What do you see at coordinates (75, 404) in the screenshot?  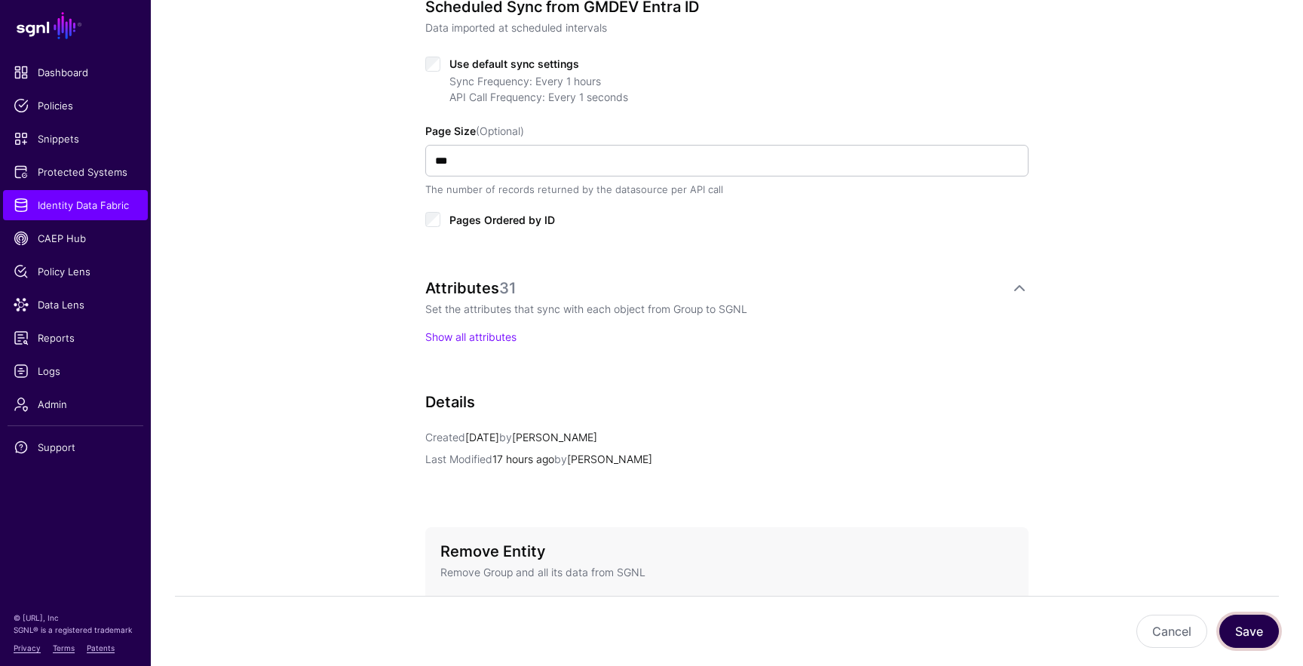 I see `span: Admin` at bounding box center [75, 404].